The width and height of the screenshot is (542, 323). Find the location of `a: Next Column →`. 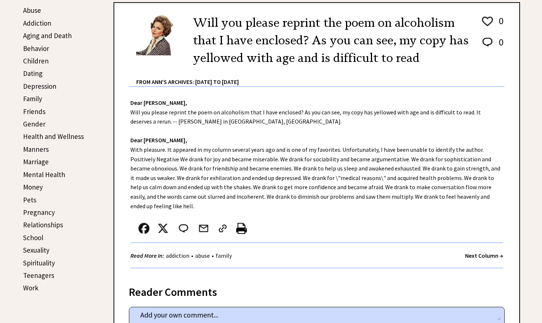

a: Next Column → is located at coordinates (484, 255).